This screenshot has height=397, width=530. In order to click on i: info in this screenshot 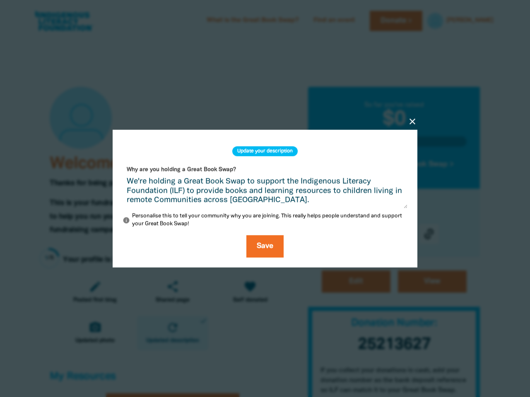, I will do `click(126, 221)`.